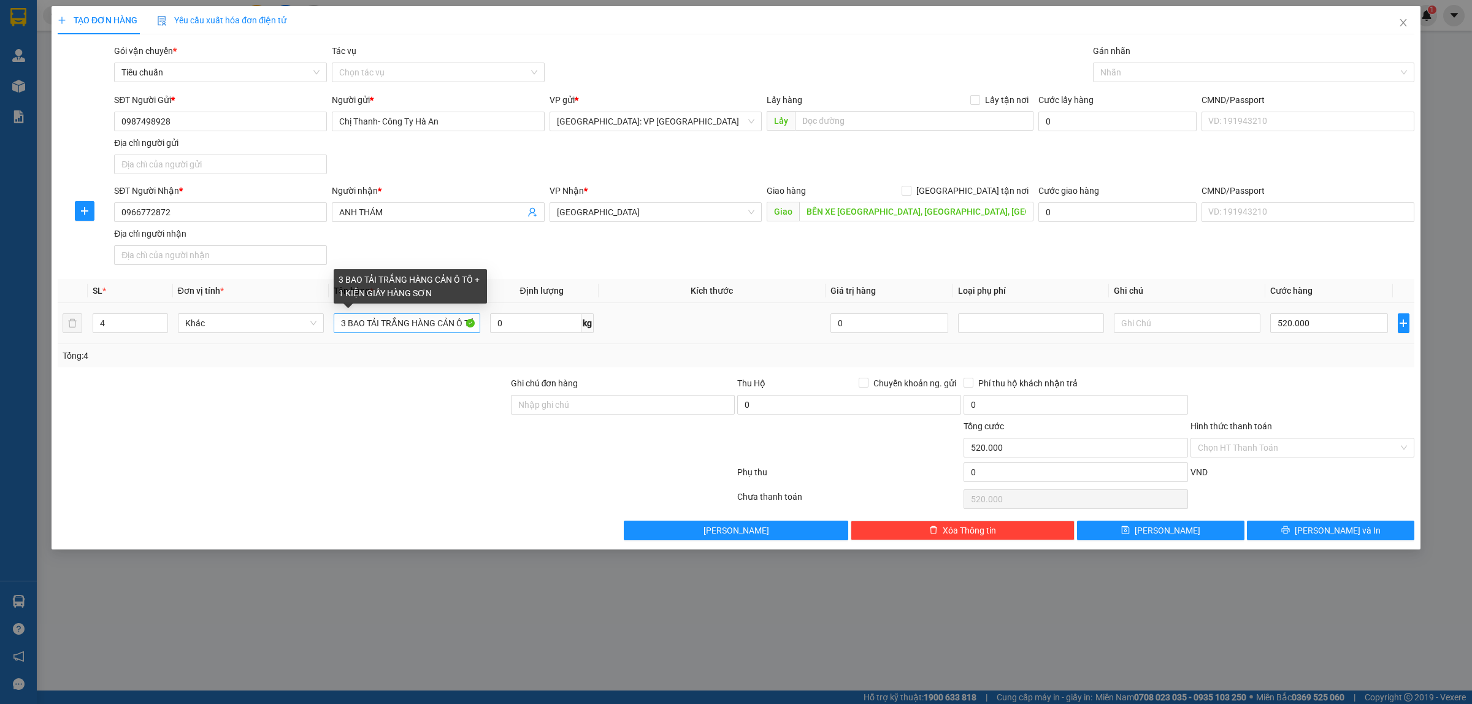 This screenshot has width=1472, height=704. What do you see at coordinates (344, 51) in the screenshot?
I see `label: Tác vụ` at bounding box center [344, 51].